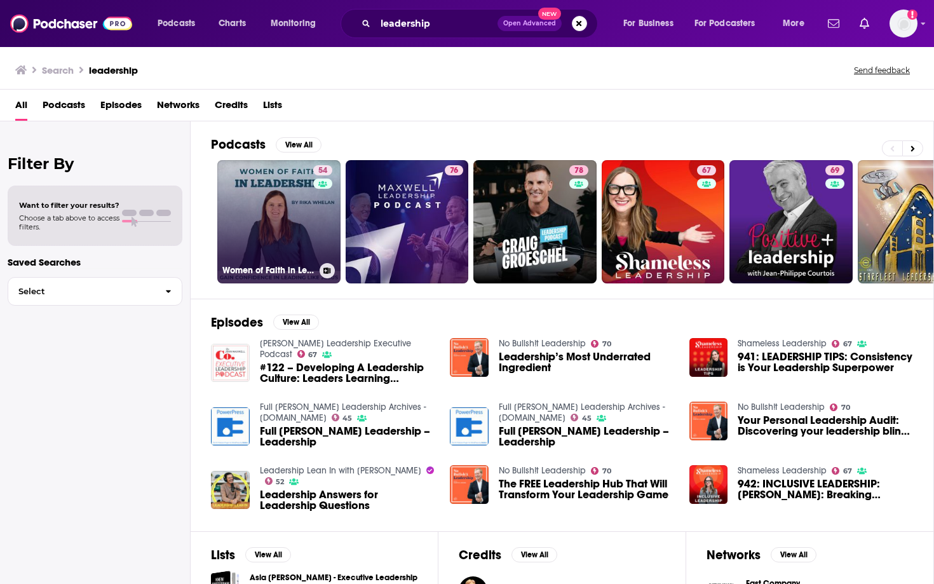  Describe the element at coordinates (342, 417) in the screenshot. I see `a: 45` at that location.